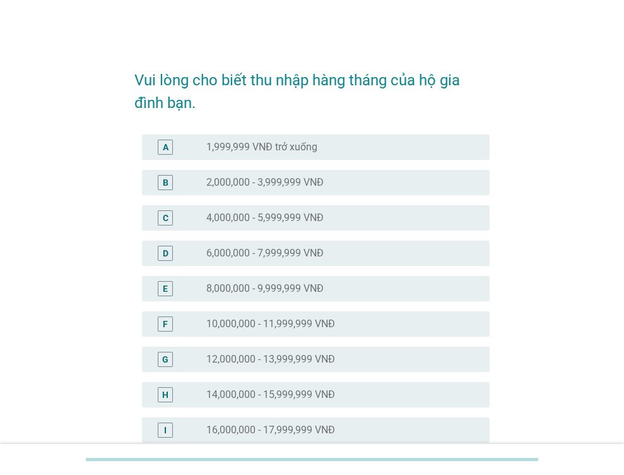  I want to click on label: 12,000,000 - 13,999,999 VNĐ, so click(271, 359).